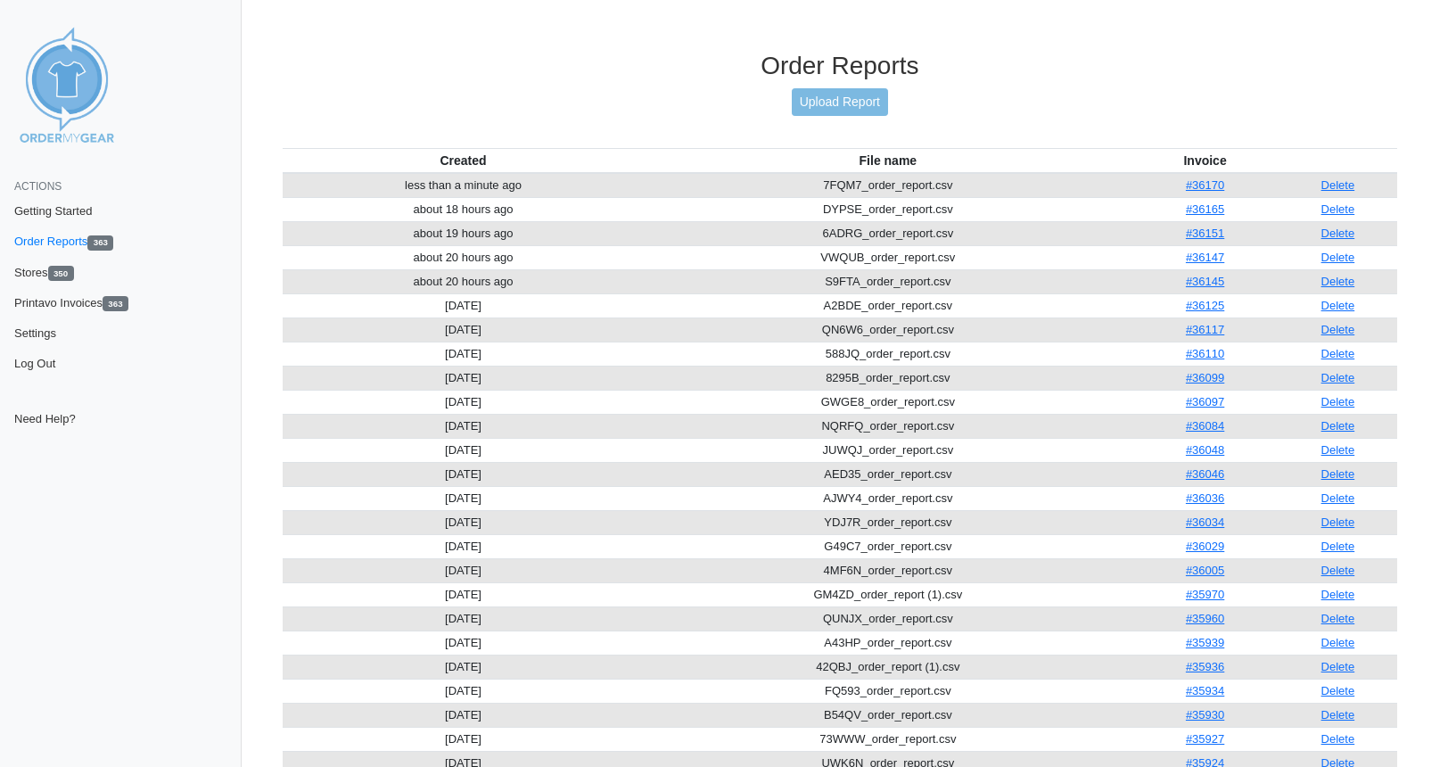 The image size is (1448, 767). Describe the element at coordinates (887, 594) in the screenshot. I see `td: GM4ZD_order_report (1).csv` at that location.